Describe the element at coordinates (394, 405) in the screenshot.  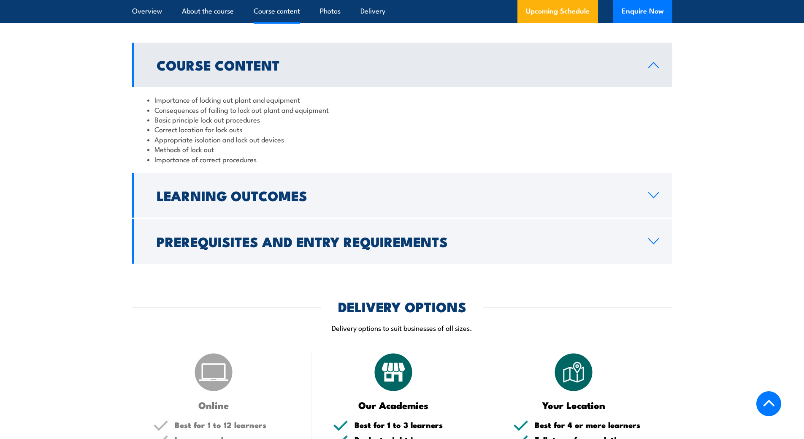
I see `h3: Our Academies` at that location.